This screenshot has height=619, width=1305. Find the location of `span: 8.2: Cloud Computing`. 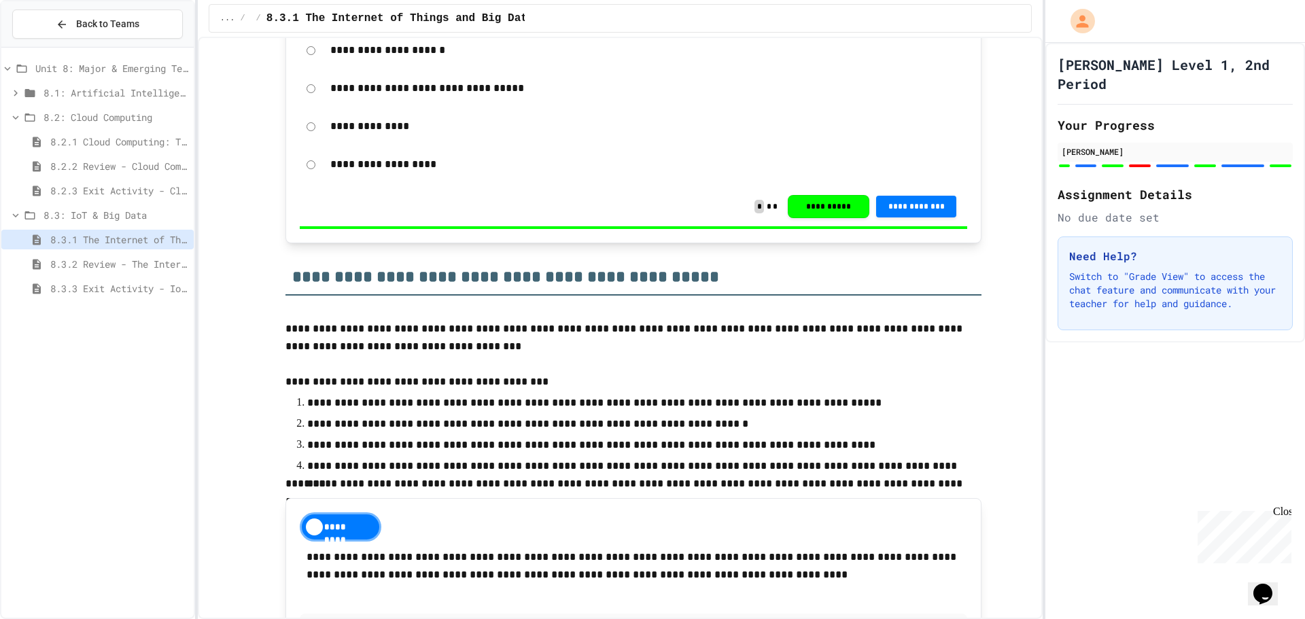

span: 8.2: Cloud Computing is located at coordinates (116, 117).